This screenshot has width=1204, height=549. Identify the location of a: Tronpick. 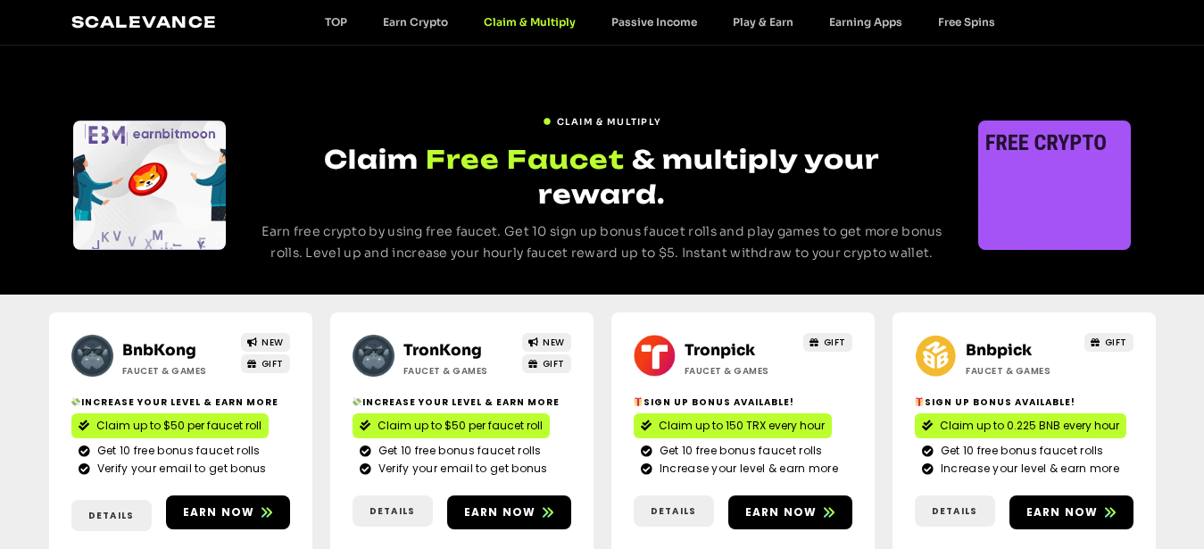
(719, 350).